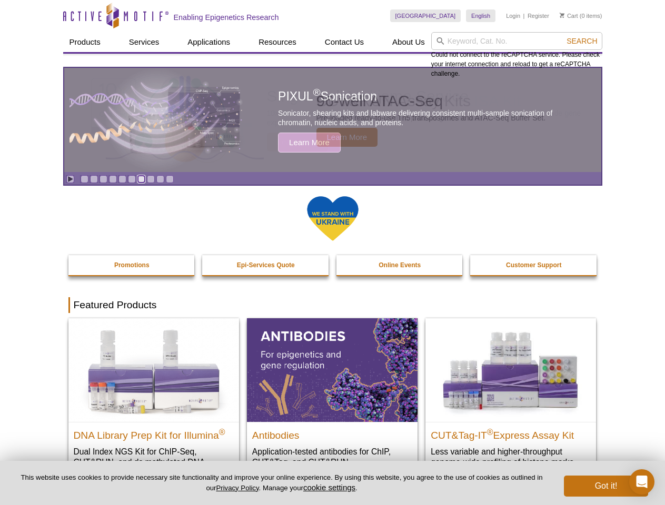 The image size is (665, 505). What do you see at coordinates (606, 487) in the screenshot?
I see `button: Got it!` at bounding box center [606, 487].